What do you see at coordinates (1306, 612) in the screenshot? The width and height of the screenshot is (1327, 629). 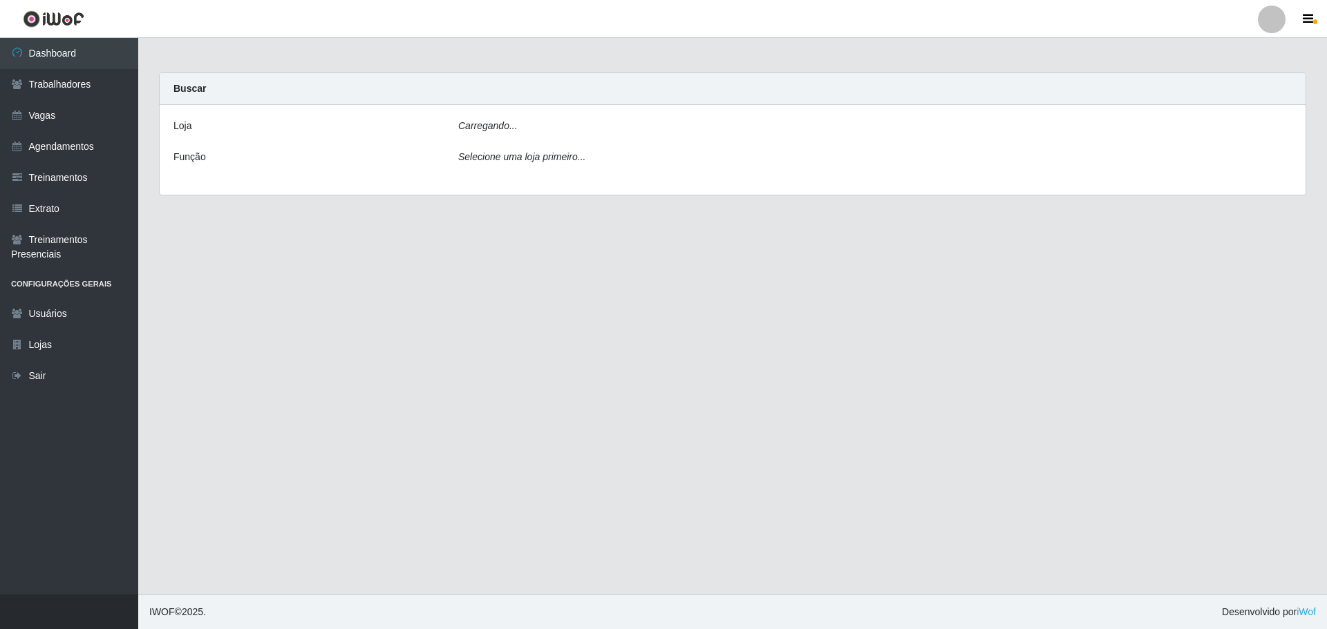 I see `a: iWof` at bounding box center [1306, 612].